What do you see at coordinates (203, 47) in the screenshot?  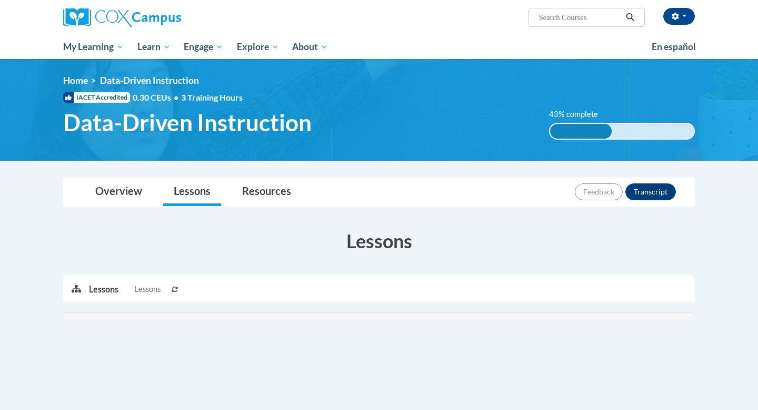 I see `a: Engage` at bounding box center [203, 47].